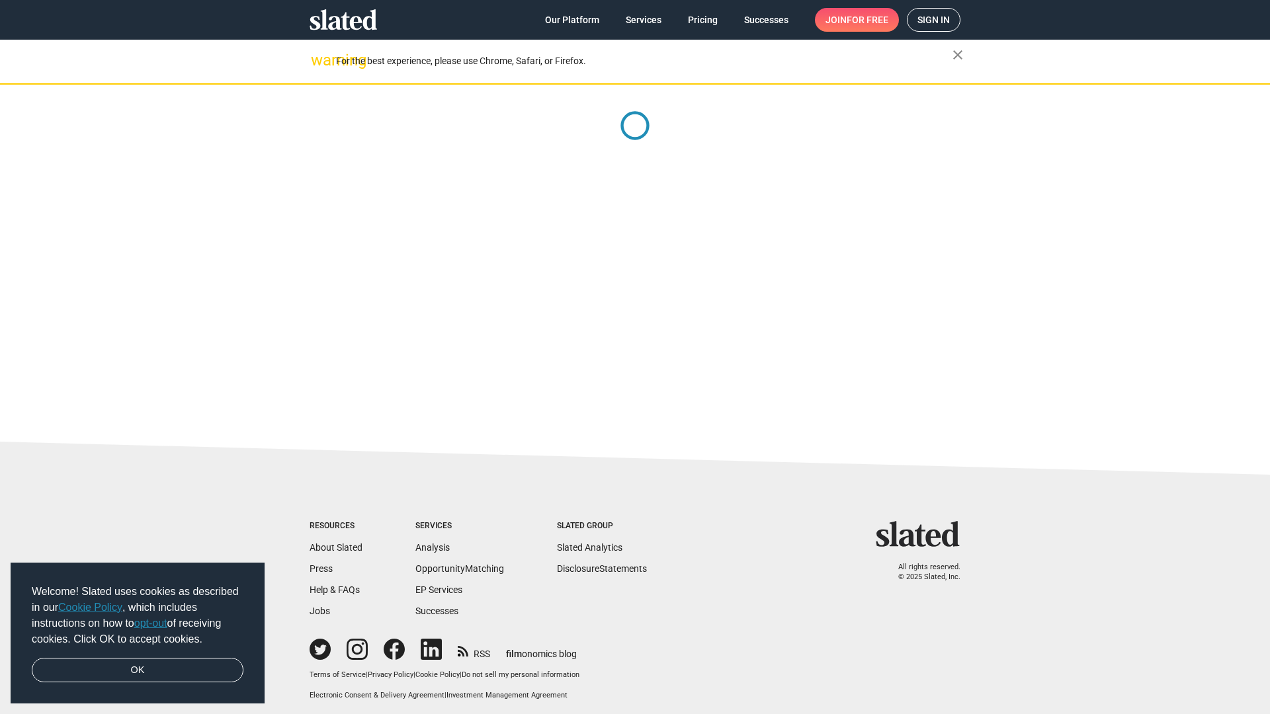  Describe the element at coordinates (957, 55) in the screenshot. I see `mat-icon: close` at that location.